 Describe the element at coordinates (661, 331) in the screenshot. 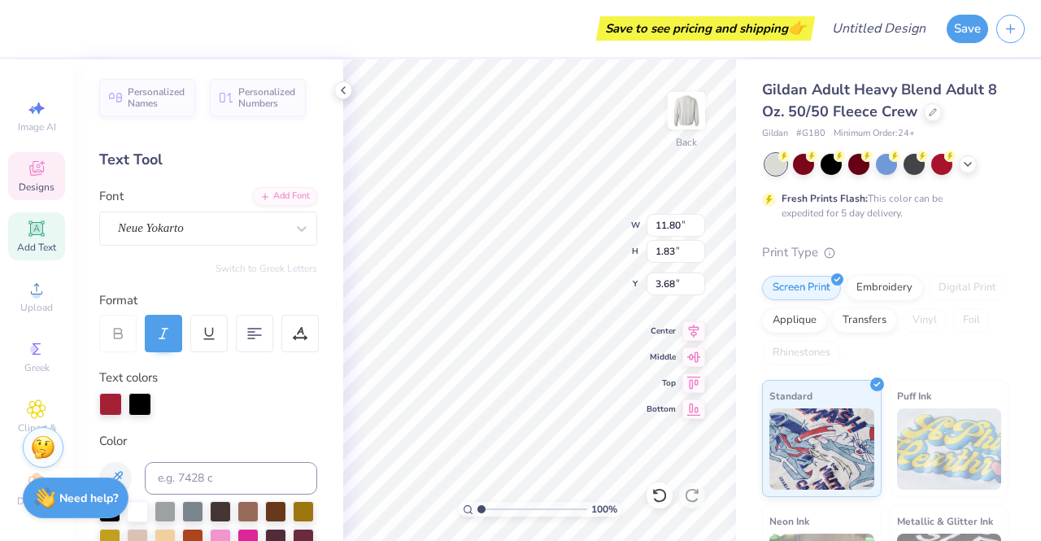

I see `span: Center` at that location.